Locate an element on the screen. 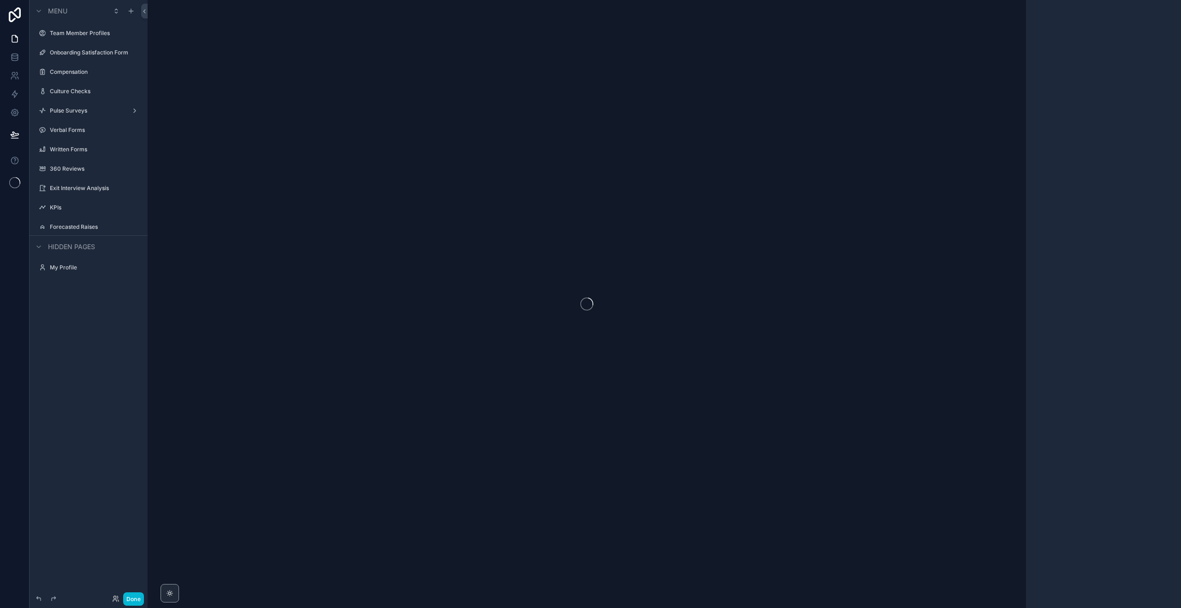 This screenshot has width=1181, height=608. a: KPIs is located at coordinates (95, 208).